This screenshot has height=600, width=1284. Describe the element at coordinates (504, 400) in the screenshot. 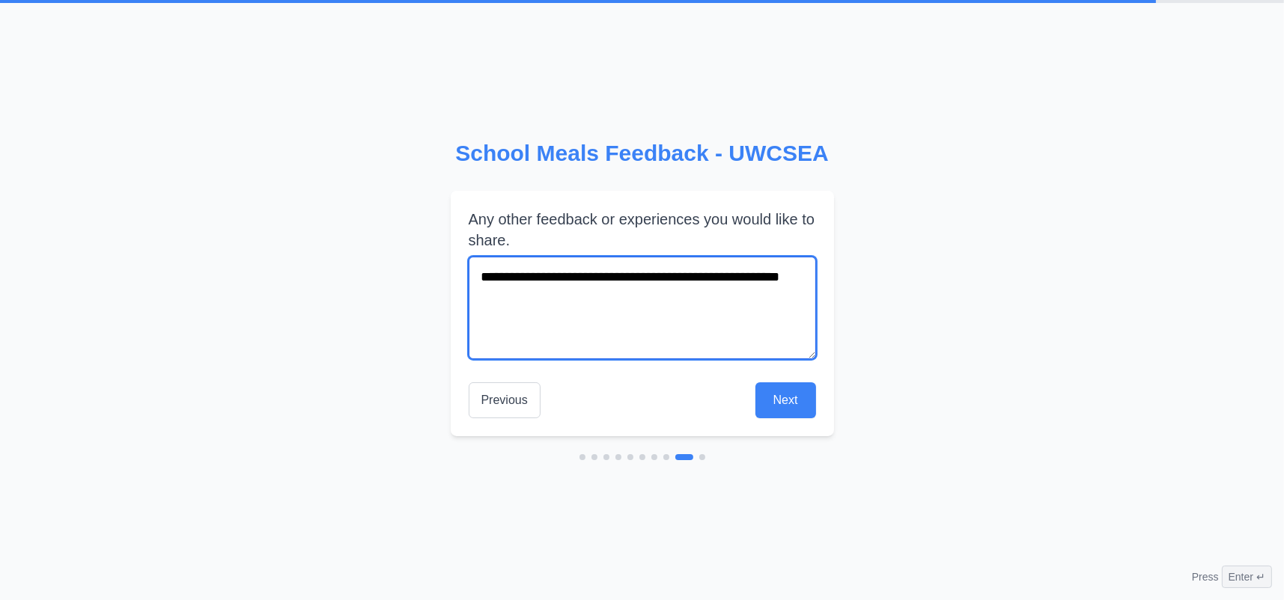

I see `button: Previous` at that location.